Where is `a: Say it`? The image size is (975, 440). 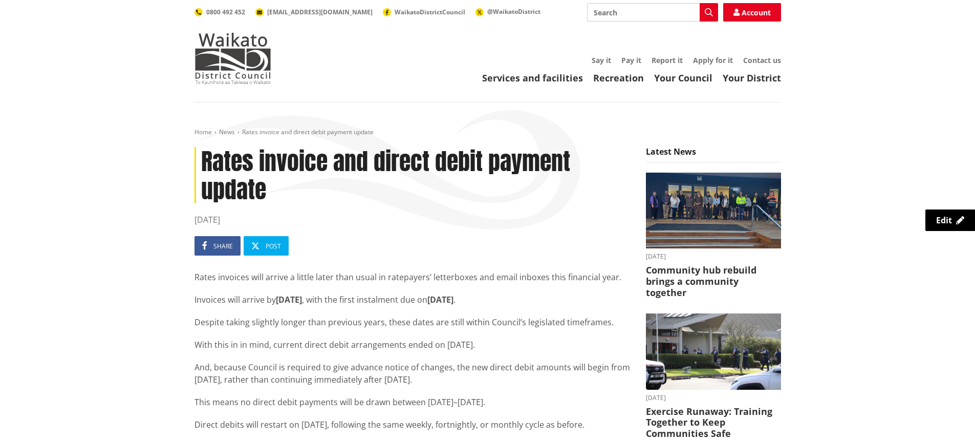
a: Say it is located at coordinates (602, 60).